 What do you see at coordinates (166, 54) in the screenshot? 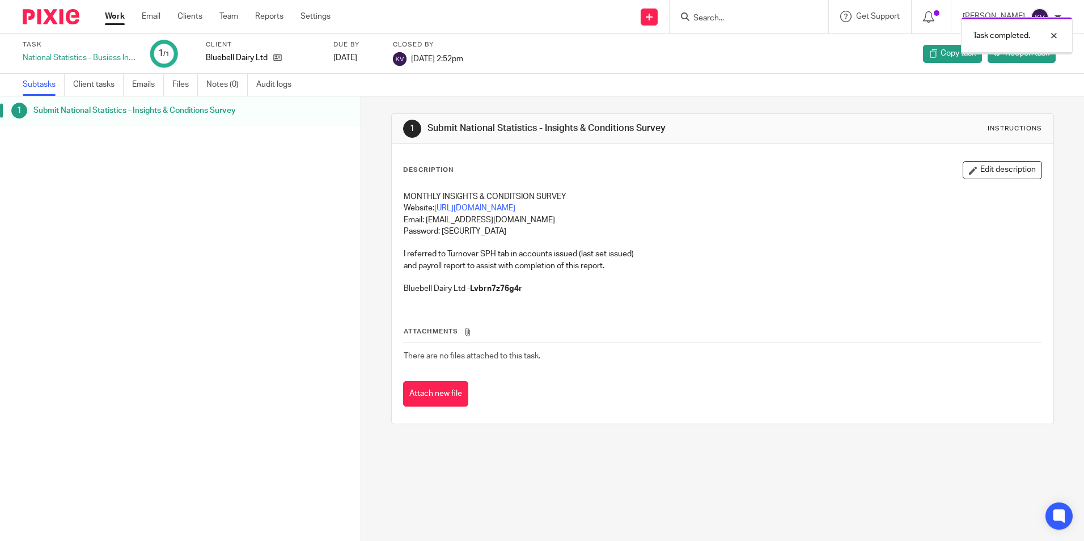
I see `small: /1` at bounding box center [166, 54].